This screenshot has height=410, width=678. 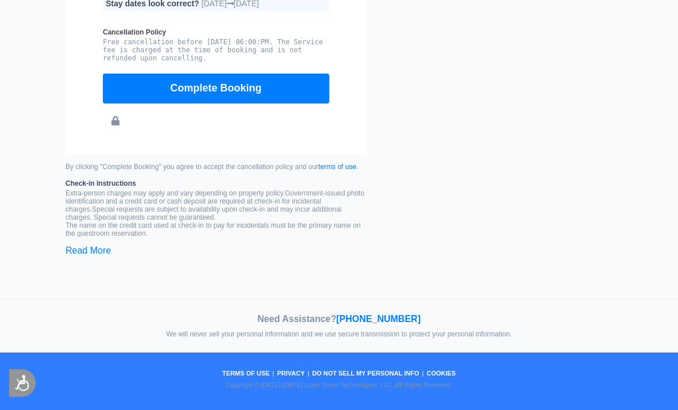 I want to click on b: Check-in Instructions, so click(x=216, y=183).